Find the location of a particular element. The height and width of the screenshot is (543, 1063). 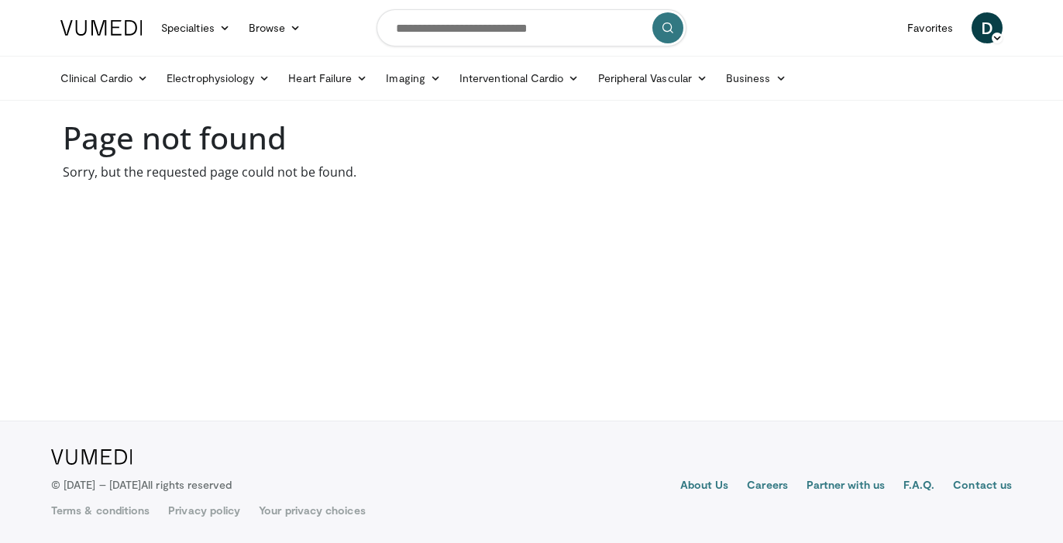

a: D is located at coordinates (987, 28).